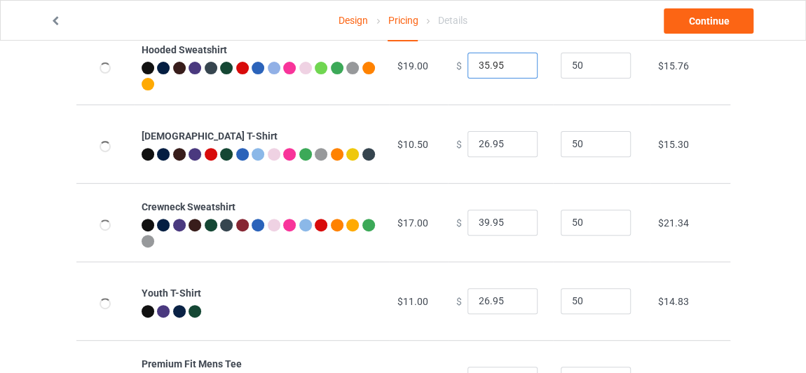 This screenshot has height=373, width=806. Describe the element at coordinates (412, 301) in the screenshot. I see `span: $11.00` at that location.